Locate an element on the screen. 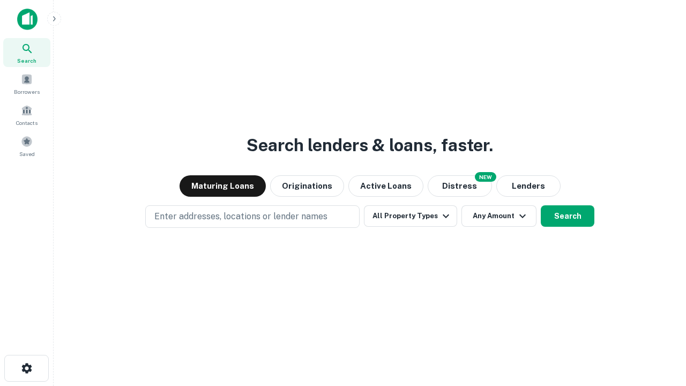  div: Chat Widget is located at coordinates (660, 292).